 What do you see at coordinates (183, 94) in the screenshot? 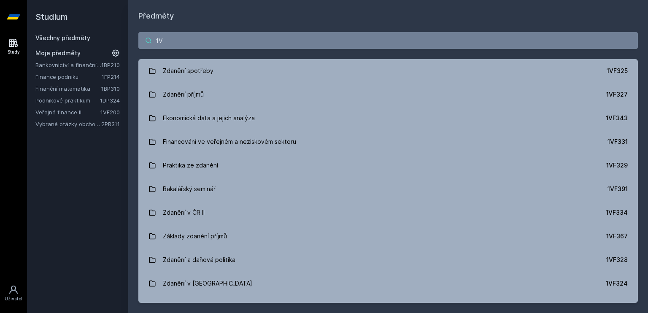
I see `div: Zdanění příjmů` at bounding box center [183, 94].